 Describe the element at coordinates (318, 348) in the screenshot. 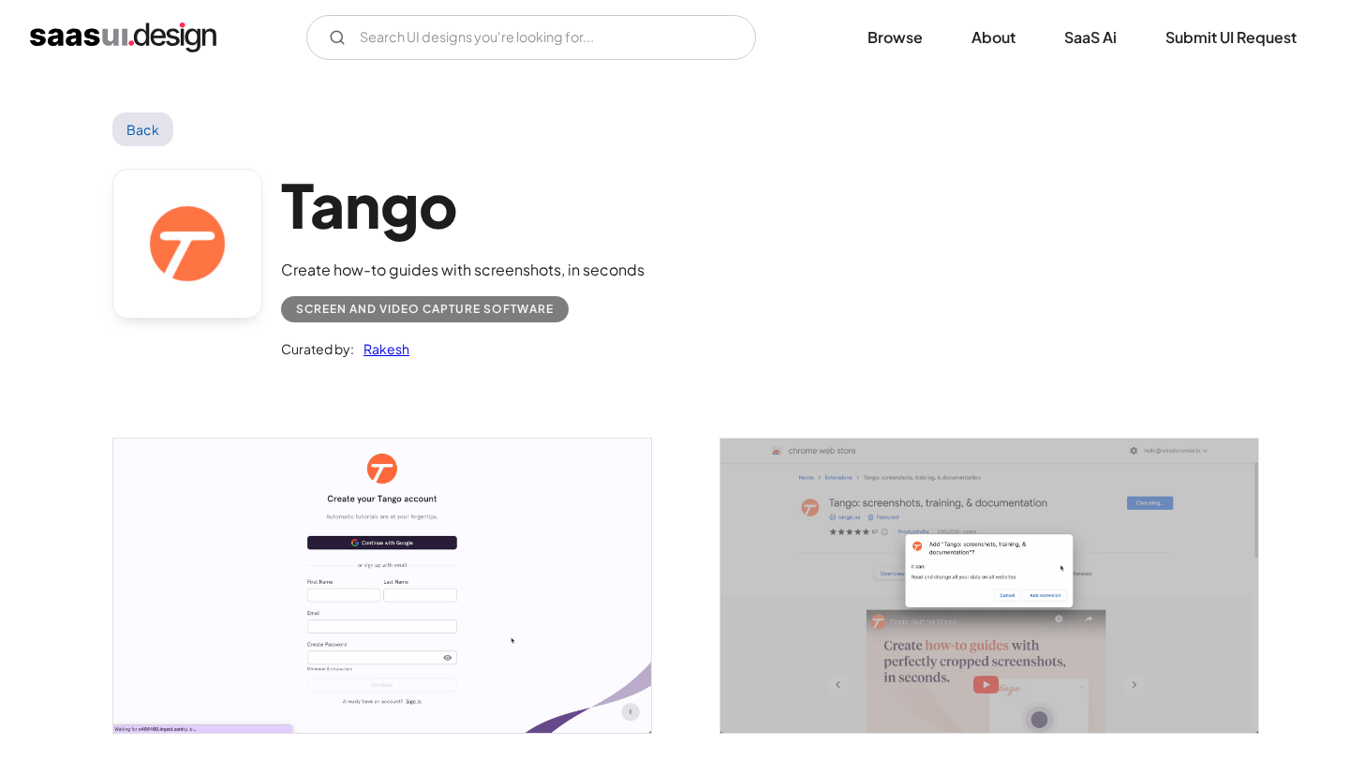

I see `div: Curated by:` at that location.